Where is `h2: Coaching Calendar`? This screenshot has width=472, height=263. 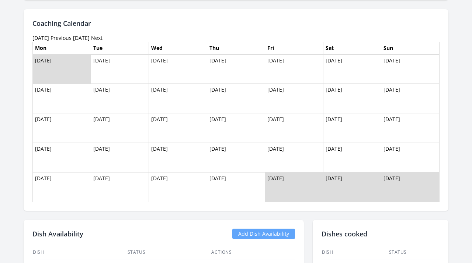 h2: Coaching Calendar is located at coordinates (236, 23).